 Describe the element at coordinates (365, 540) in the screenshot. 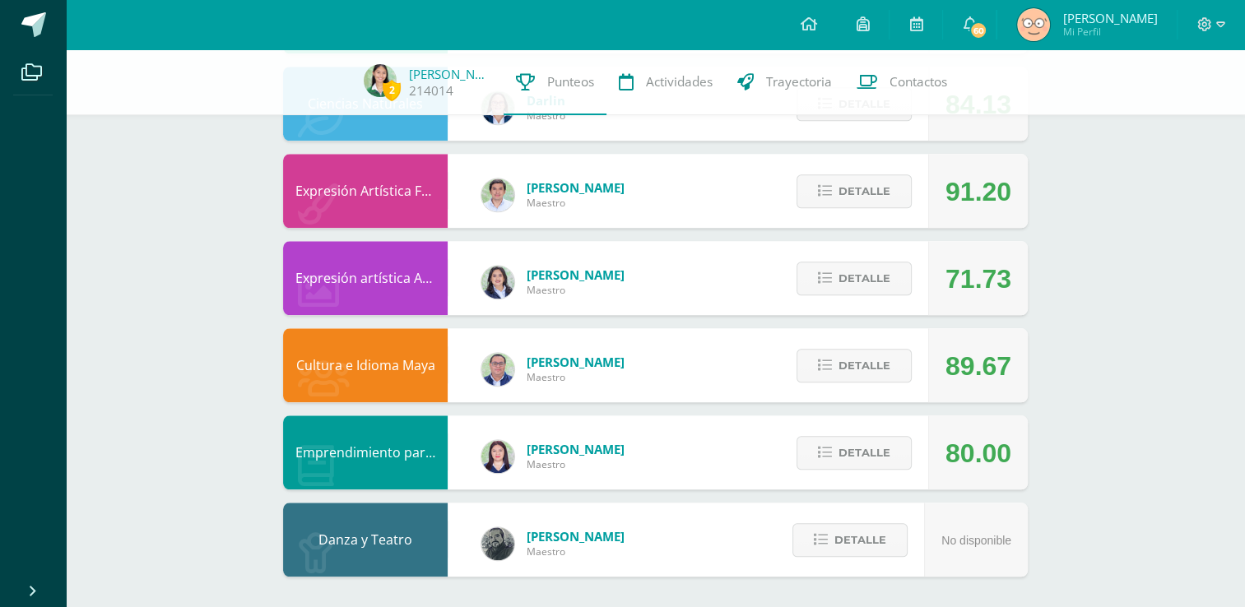

I see `div: Danza y Teatro` at that location.